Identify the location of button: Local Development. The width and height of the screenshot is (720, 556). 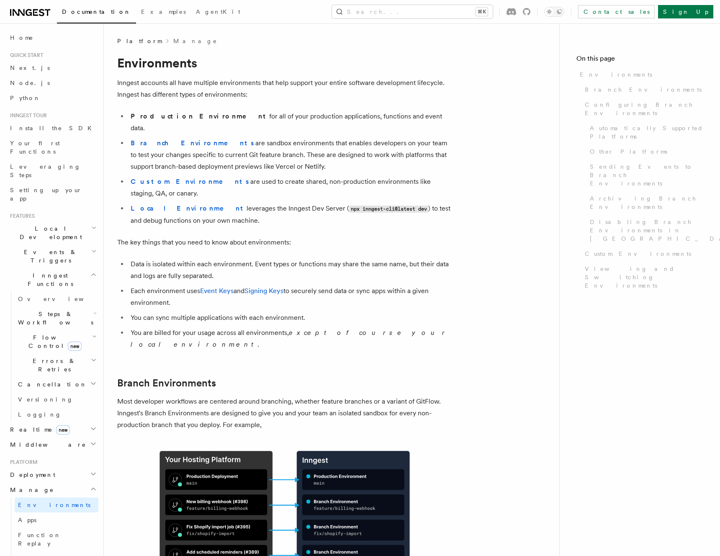
(52, 233).